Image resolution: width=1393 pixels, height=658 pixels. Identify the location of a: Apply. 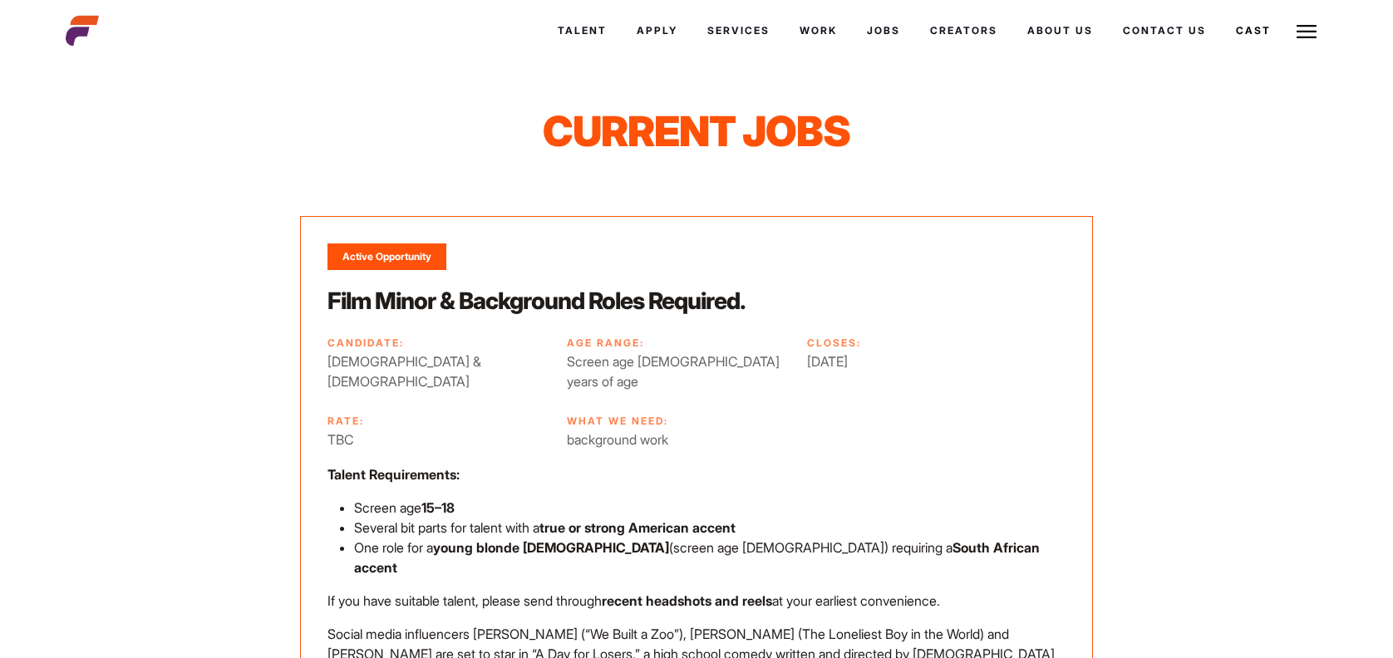
(657, 31).